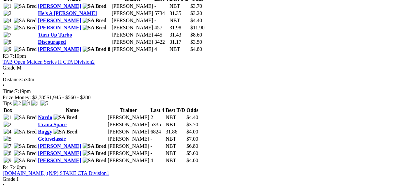 The width and height of the screenshot is (413, 186). I want to click on img: 8, so click(8, 42).